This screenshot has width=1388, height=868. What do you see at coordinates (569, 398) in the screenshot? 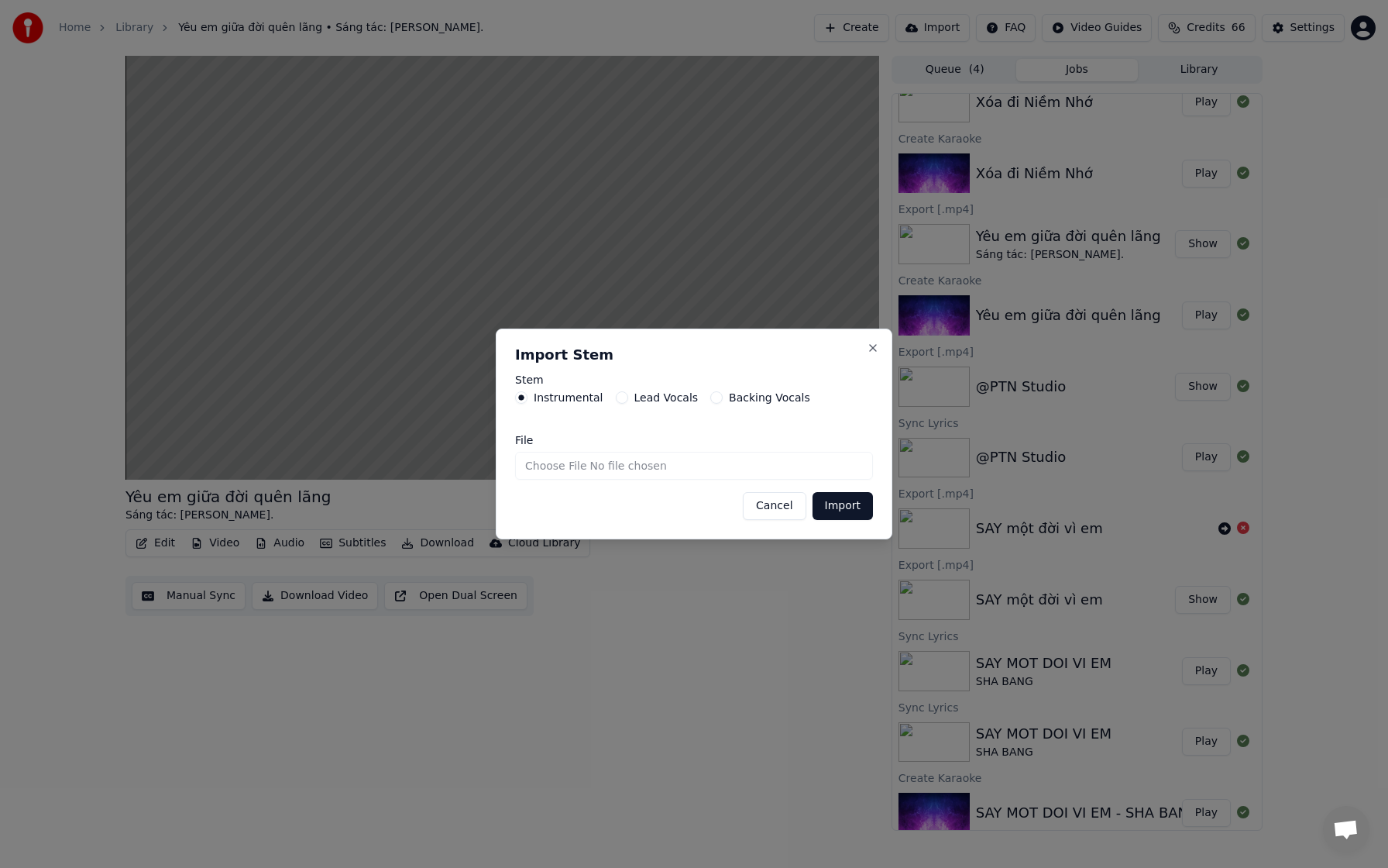
I see `label: Instrumental` at bounding box center [569, 398].